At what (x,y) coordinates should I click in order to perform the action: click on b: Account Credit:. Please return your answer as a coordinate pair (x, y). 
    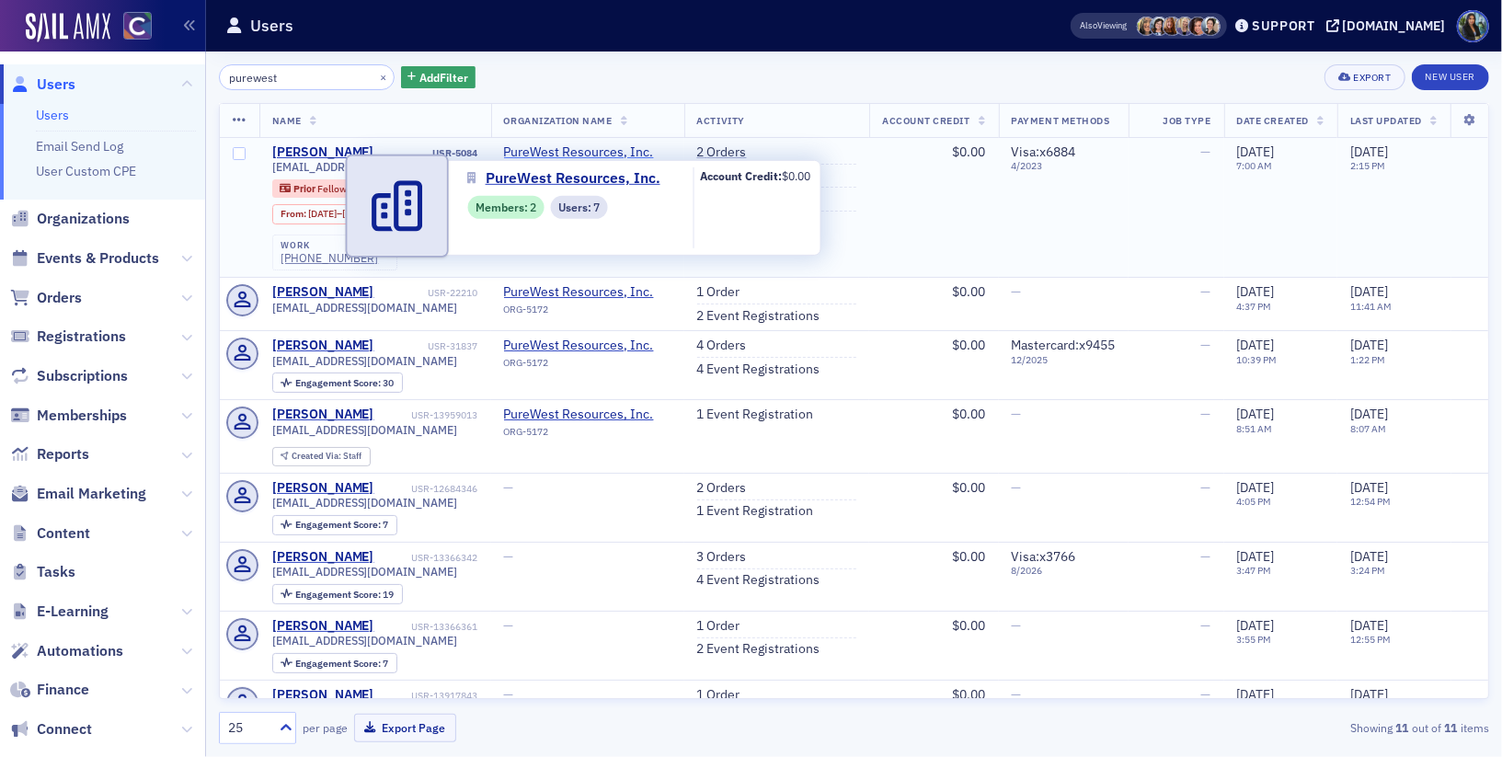
    Looking at the image, I should click on (740, 176).